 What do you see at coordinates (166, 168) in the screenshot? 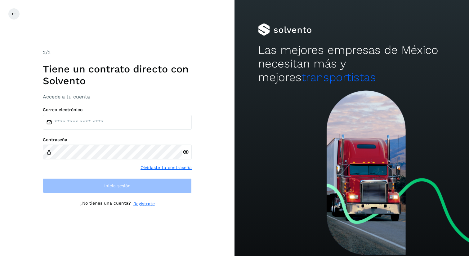
I see `a: Olvidaste tu contraseña` at bounding box center [166, 168].